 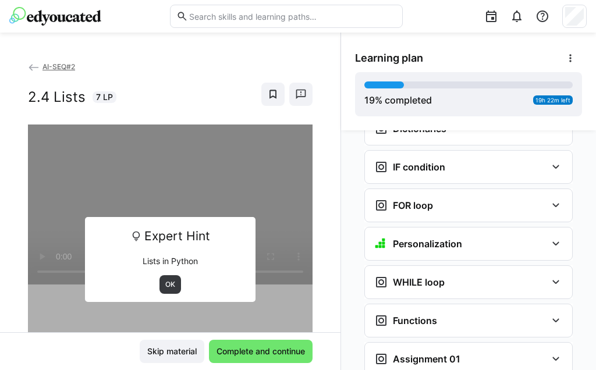 I want to click on p: Lists in Python, so click(x=170, y=261).